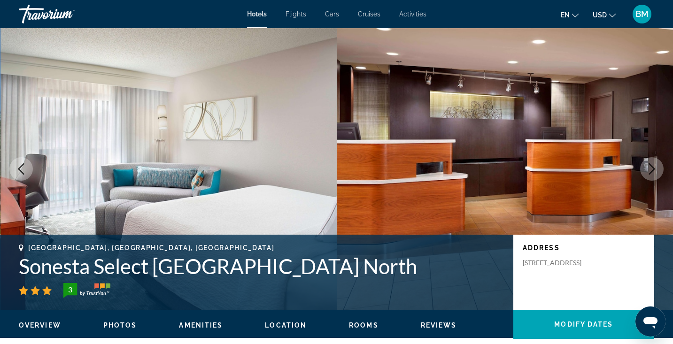 Image resolution: width=673 pixels, height=344 pixels. What do you see at coordinates (296, 14) in the screenshot?
I see `span: Flights` at bounding box center [296, 14].